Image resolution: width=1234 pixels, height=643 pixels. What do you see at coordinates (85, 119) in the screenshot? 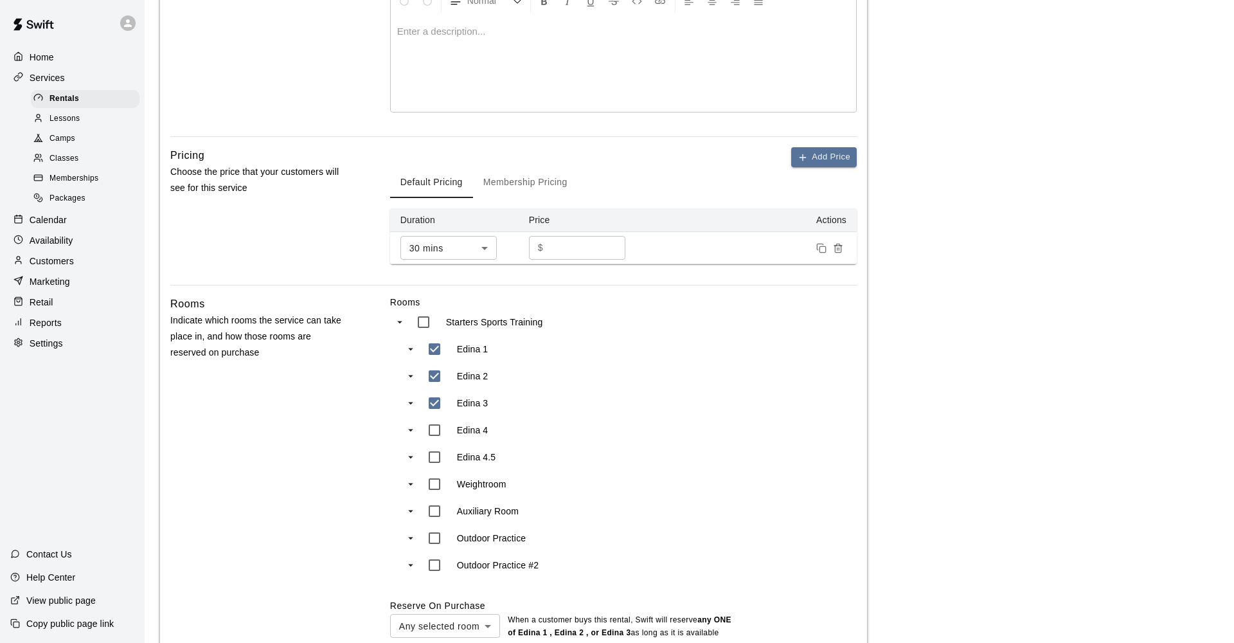
I see `div: Lessons` at bounding box center [85, 119].